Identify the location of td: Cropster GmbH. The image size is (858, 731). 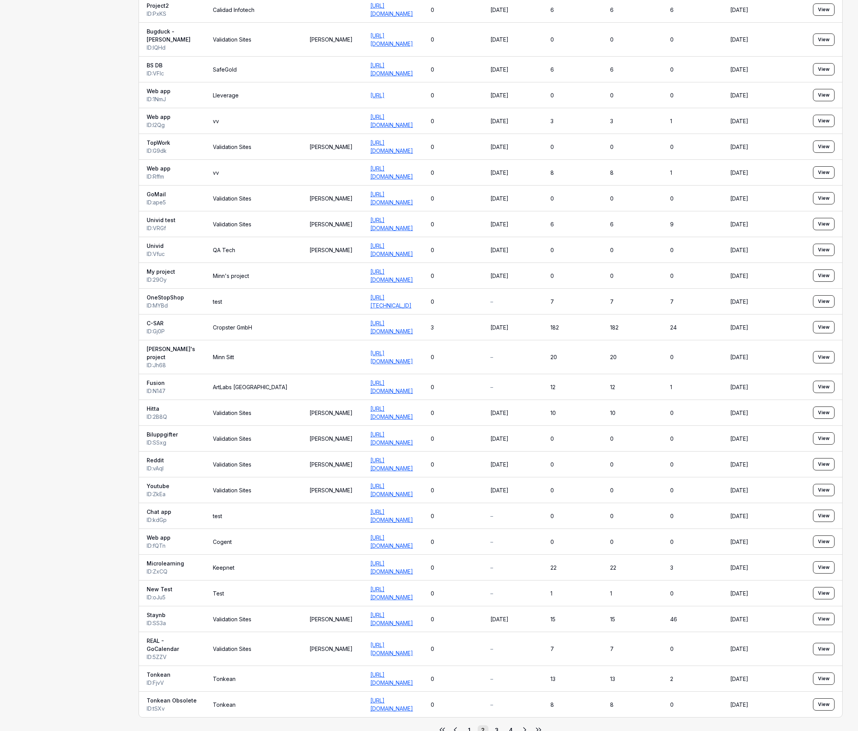
(253, 327).